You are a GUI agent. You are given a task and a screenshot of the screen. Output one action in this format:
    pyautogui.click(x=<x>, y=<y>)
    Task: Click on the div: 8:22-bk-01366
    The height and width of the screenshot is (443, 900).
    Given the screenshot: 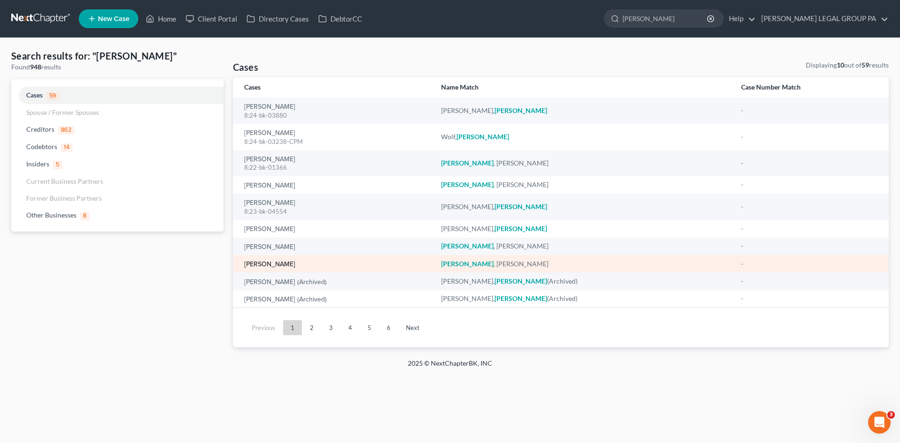 What is the action you would take?
    pyautogui.click(x=335, y=167)
    